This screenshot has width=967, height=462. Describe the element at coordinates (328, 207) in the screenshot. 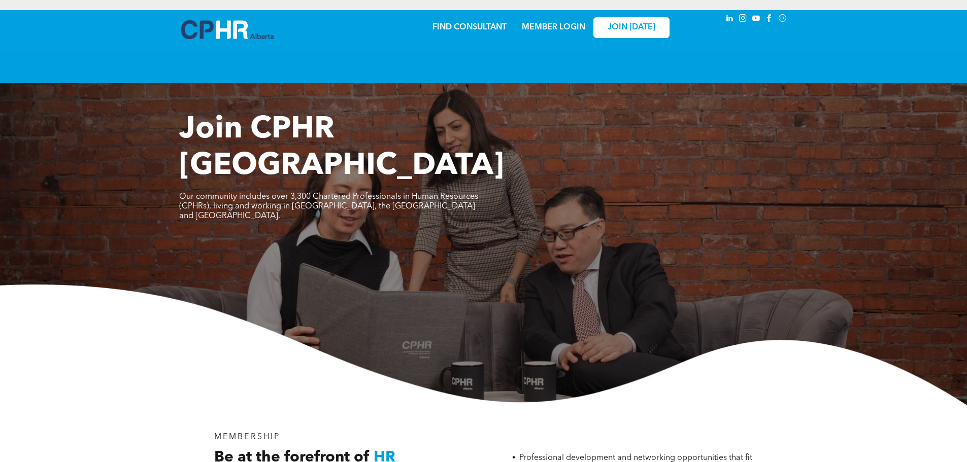

I see `span: Our community includes over 3,300 Chartered Professionals in Human Resources (CPHRs), living and ...` at that location.